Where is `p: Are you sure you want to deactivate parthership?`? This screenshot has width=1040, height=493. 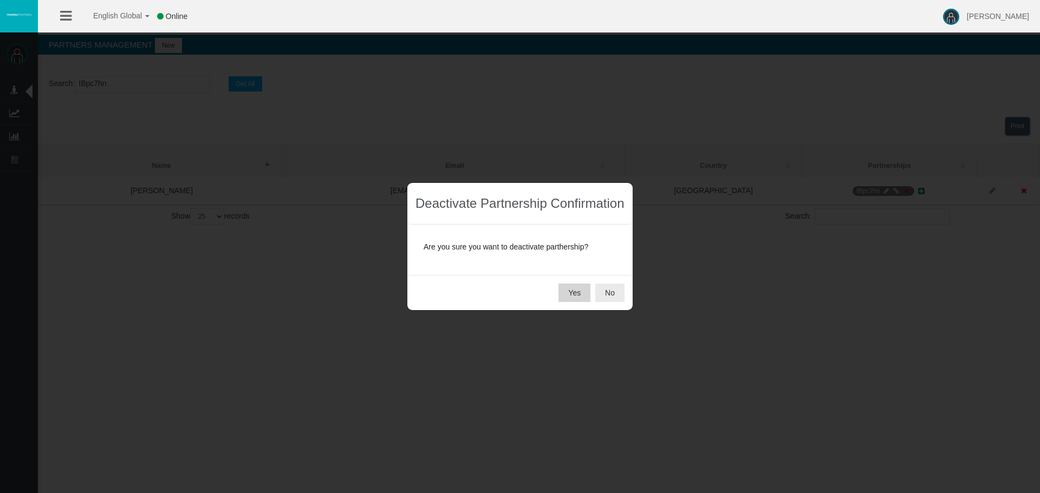 p: Are you sure you want to deactivate parthership? is located at coordinates (520, 247).